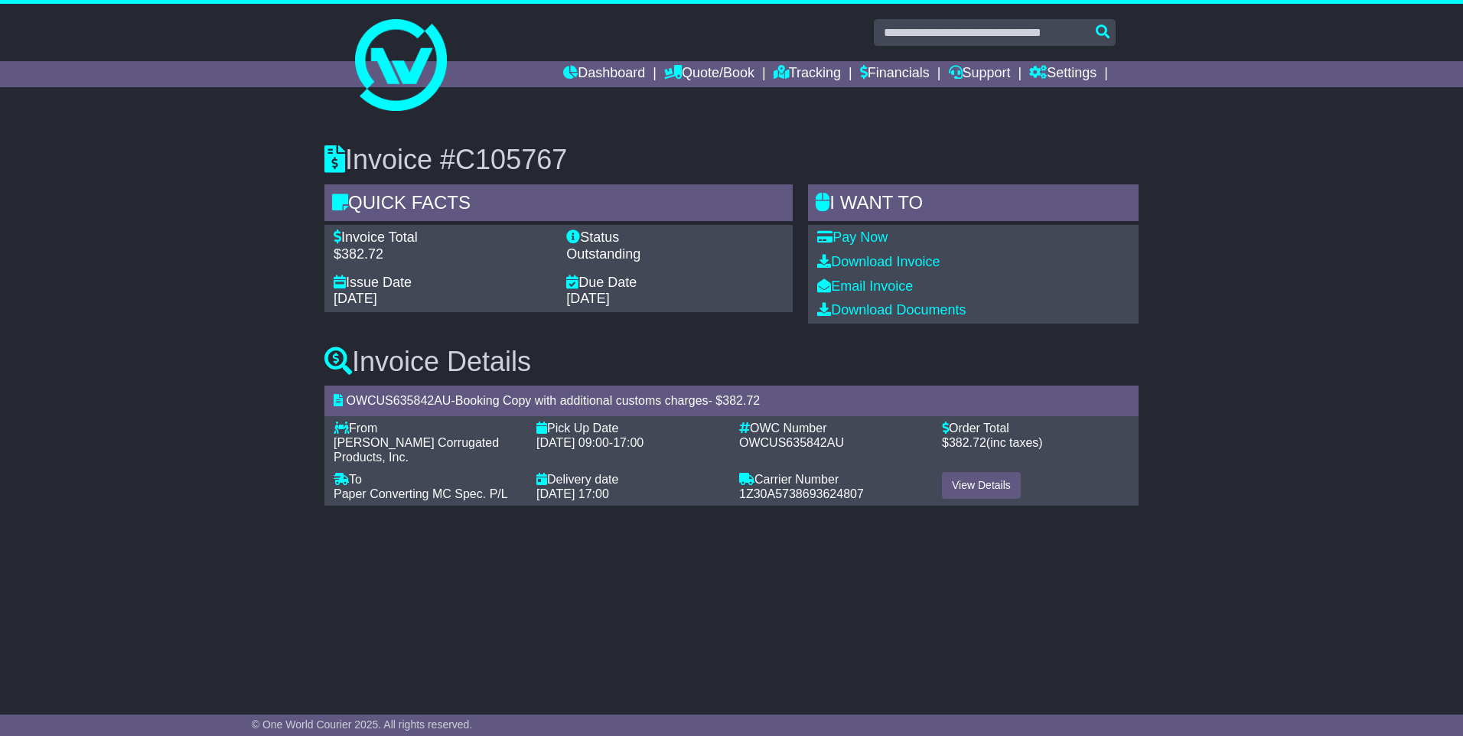 Image resolution: width=1463 pixels, height=736 pixels. Describe the element at coordinates (442, 255) in the screenshot. I see `div: $382.72` at that location.